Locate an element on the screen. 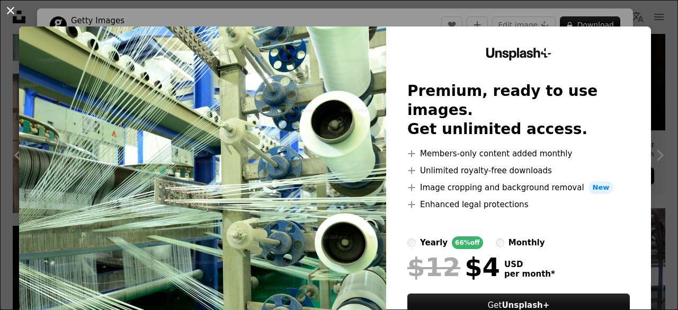  strong: Unsplash+ is located at coordinates (525, 305).